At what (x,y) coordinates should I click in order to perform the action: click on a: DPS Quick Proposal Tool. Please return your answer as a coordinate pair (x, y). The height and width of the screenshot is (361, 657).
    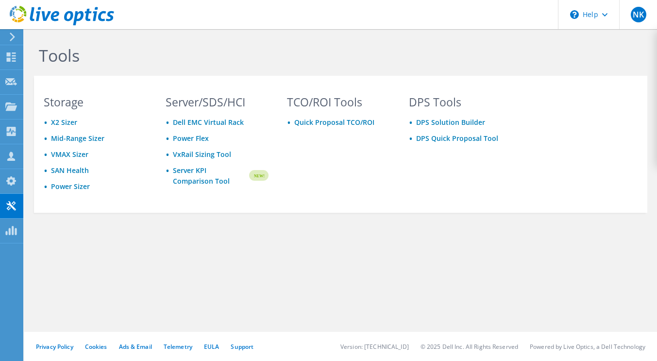
    Looking at the image, I should click on (457, 138).